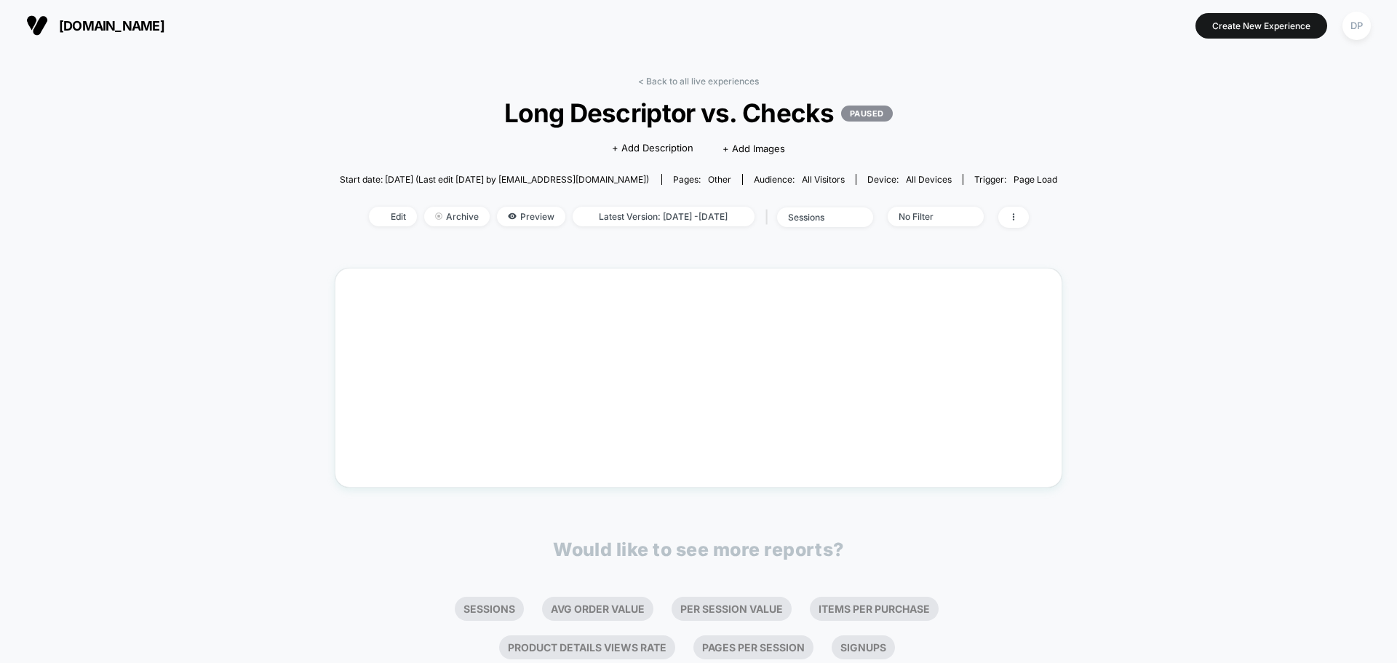 Image resolution: width=1397 pixels, height=663 pixels. Describe the element at coordinates (928, 216) in the screenshot. I see `div: No Filter` at that location.